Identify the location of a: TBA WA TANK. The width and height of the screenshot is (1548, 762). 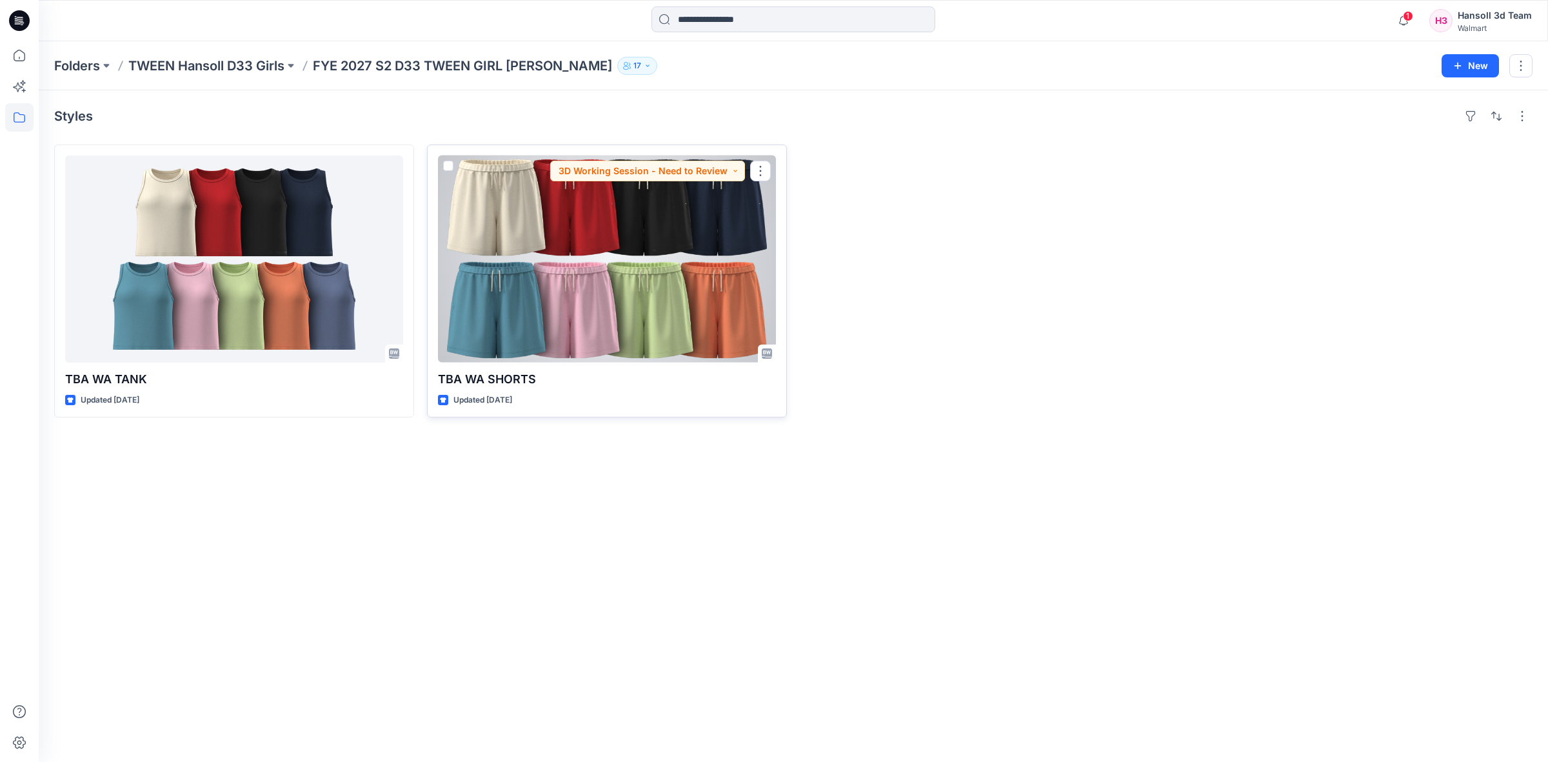
(234, 259).